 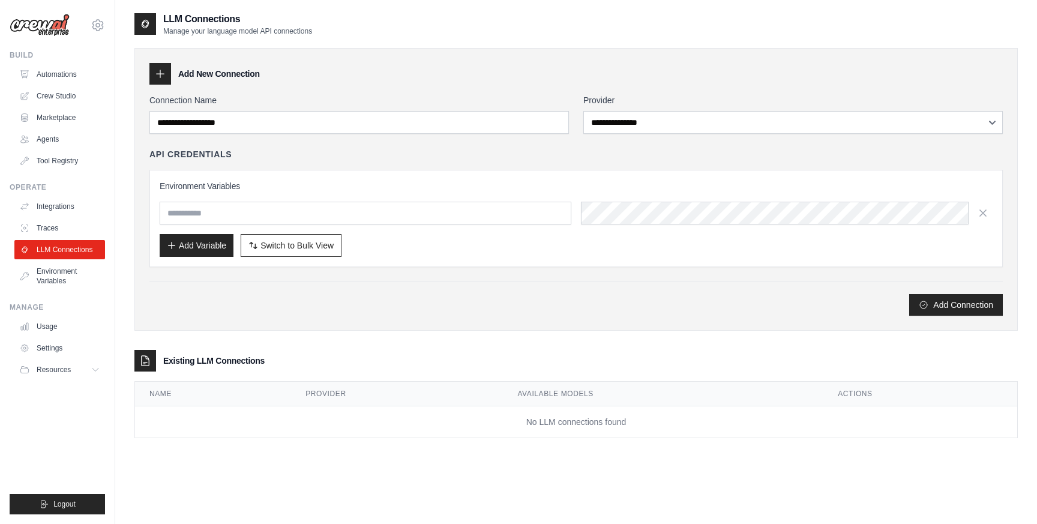 I want to click on a: Settings, so click(x=59, y=348).